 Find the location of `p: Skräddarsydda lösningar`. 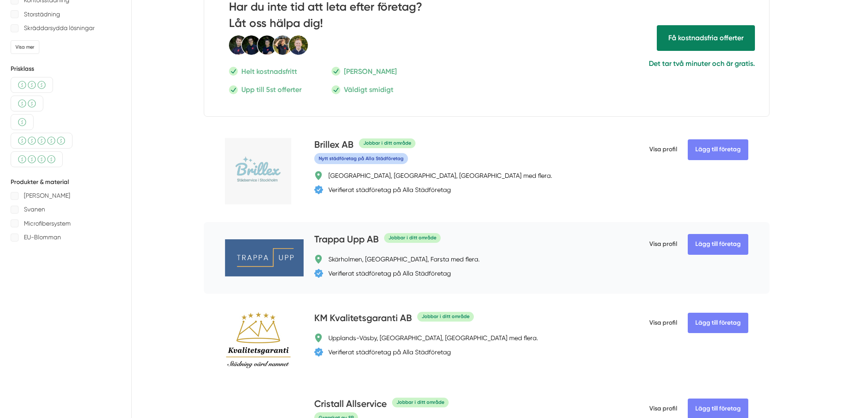

p: Skräddarsydda lösningar is located at coordinates (59, 28).